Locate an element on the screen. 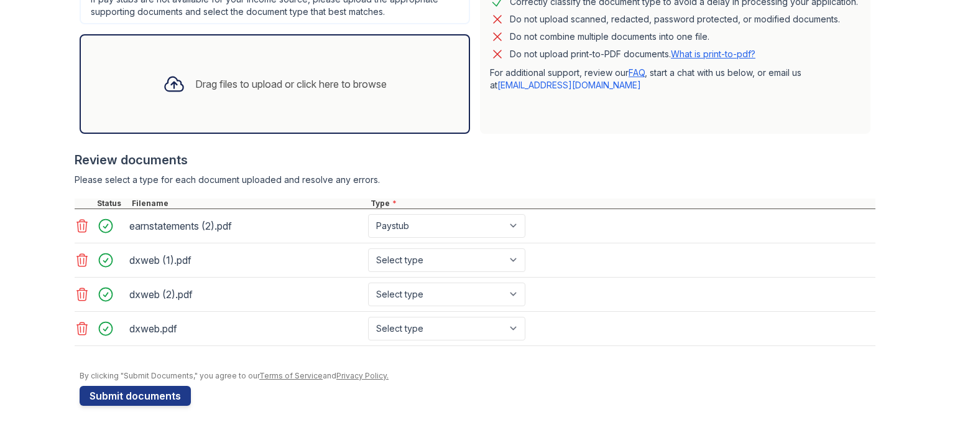 The image size is (955, 422). div: earnstatements (2).pdf is located at coordinates (246, 226).